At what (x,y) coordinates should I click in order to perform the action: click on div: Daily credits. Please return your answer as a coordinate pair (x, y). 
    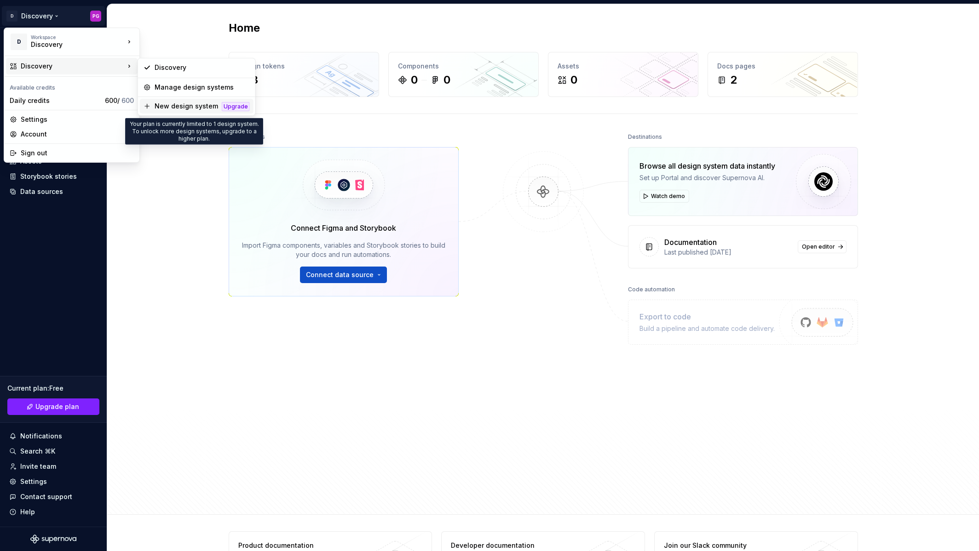
    Looking at the image, I should click on (55, 101).